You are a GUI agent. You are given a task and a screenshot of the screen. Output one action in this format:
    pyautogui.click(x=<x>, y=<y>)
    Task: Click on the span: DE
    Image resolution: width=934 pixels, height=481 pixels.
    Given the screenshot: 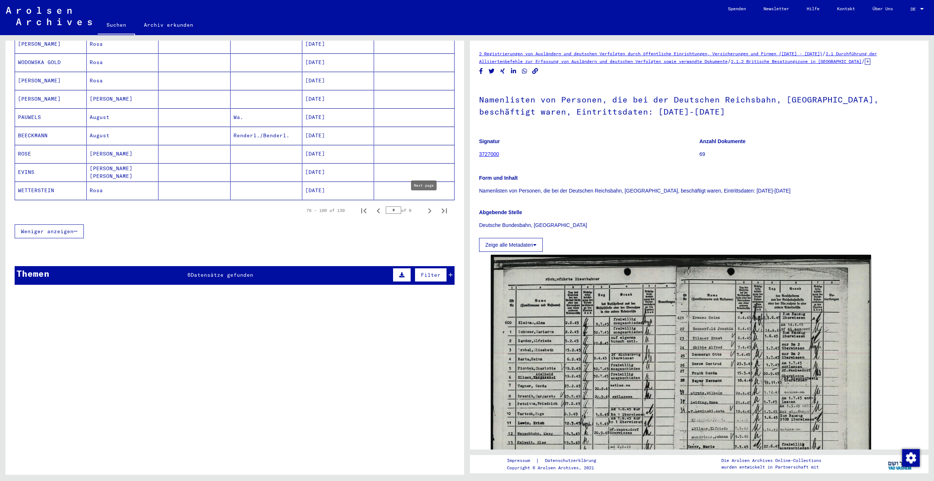 What is the action you would take?
    pyautogui.click(x=915, y=9)
    